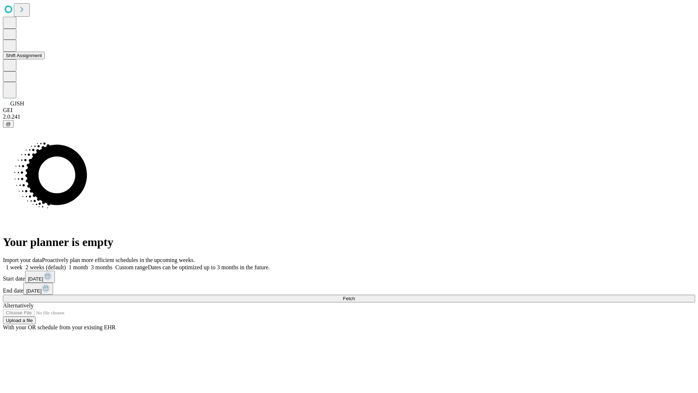  What do you see at coordinates (349, 298) in the screenshot?
I see `button: Fetch` at bounding box center [349, 298].